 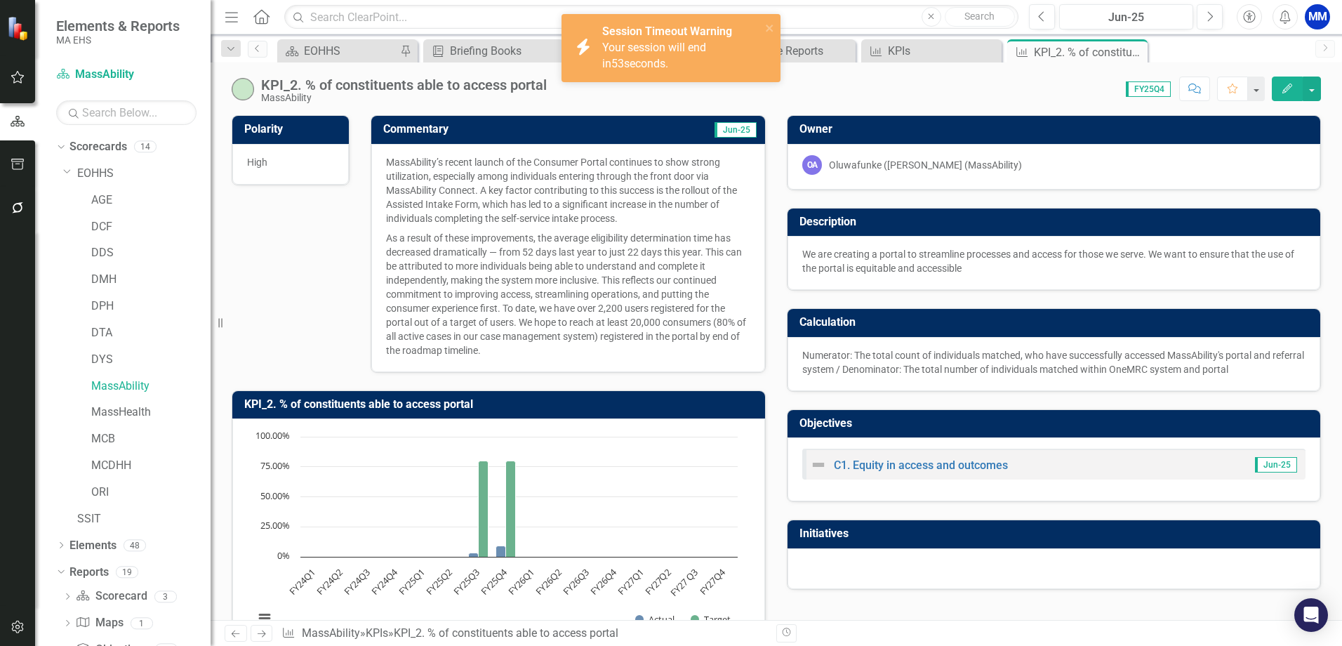 I want to click on text: 25.00%, so click(x=275, y=525).